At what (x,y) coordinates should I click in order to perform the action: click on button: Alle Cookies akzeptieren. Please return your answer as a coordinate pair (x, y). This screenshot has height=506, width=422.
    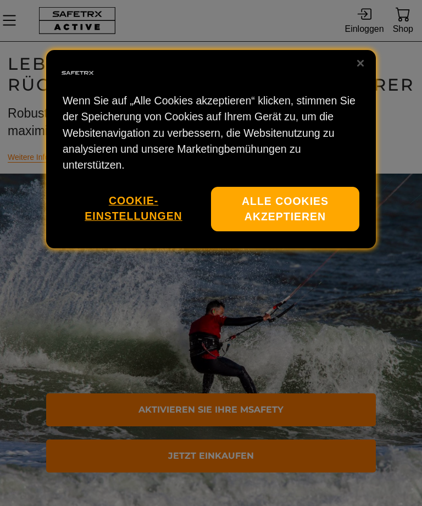
    Looking at the image, I should click on (285, 209).